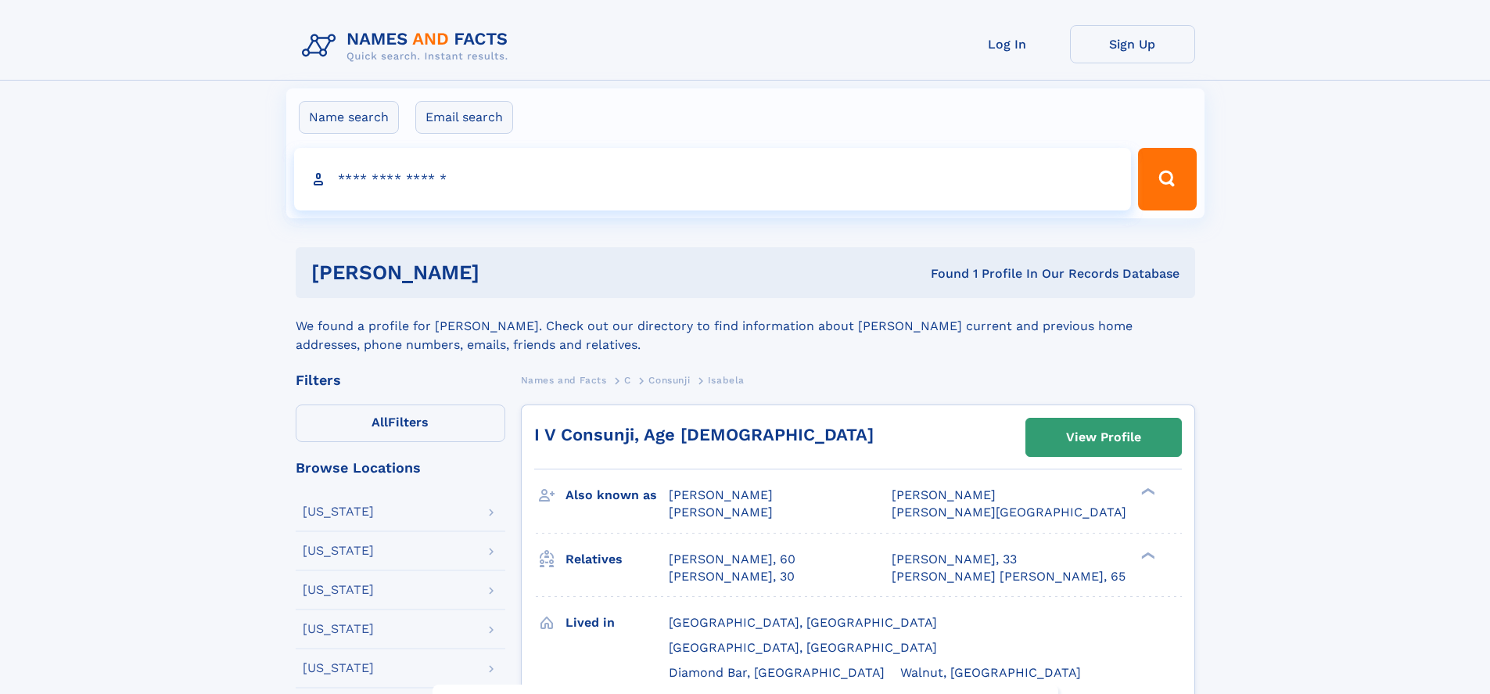 The image size is (1490, 694). I want to click on a: Names and Facts, so click(564, 379).